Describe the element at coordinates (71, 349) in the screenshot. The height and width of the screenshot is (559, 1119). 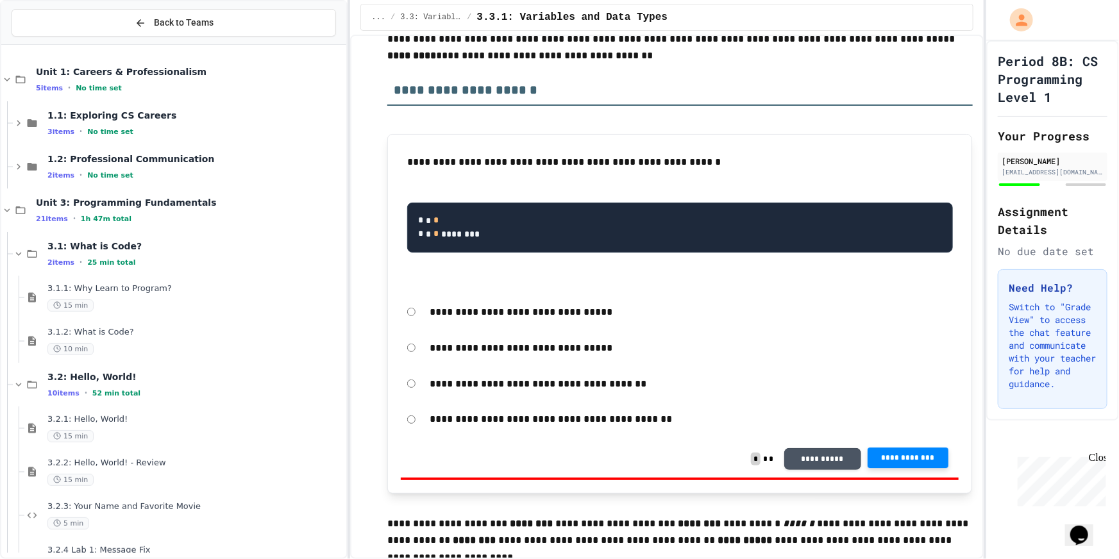
I see `span: 10 min` at that location.